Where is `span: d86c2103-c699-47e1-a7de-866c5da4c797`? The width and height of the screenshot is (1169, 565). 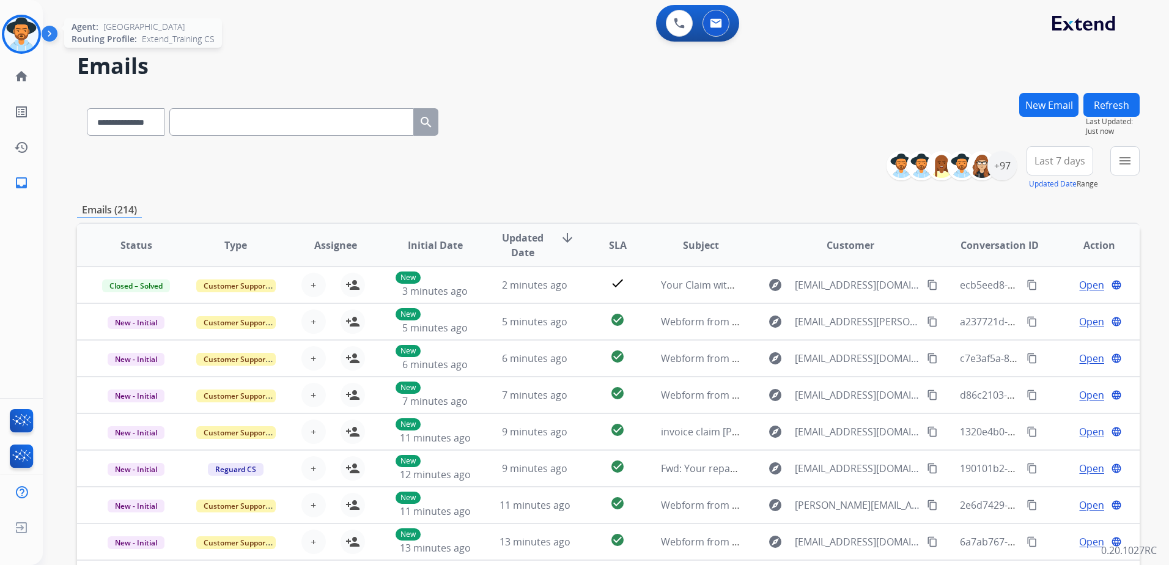 span: d86c2103-c699-47e1-a7de-866c5da4c797 is located at coordinates (1054, 395).